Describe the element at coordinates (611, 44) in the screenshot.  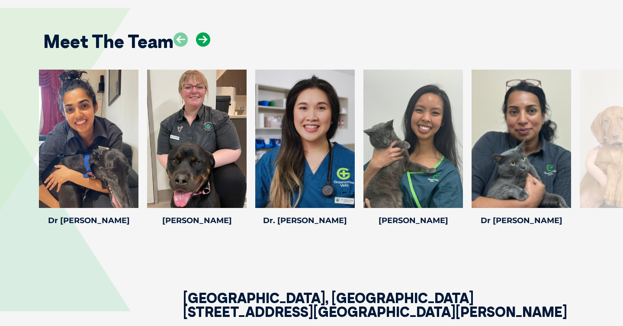
I see `button: Search` at that location.